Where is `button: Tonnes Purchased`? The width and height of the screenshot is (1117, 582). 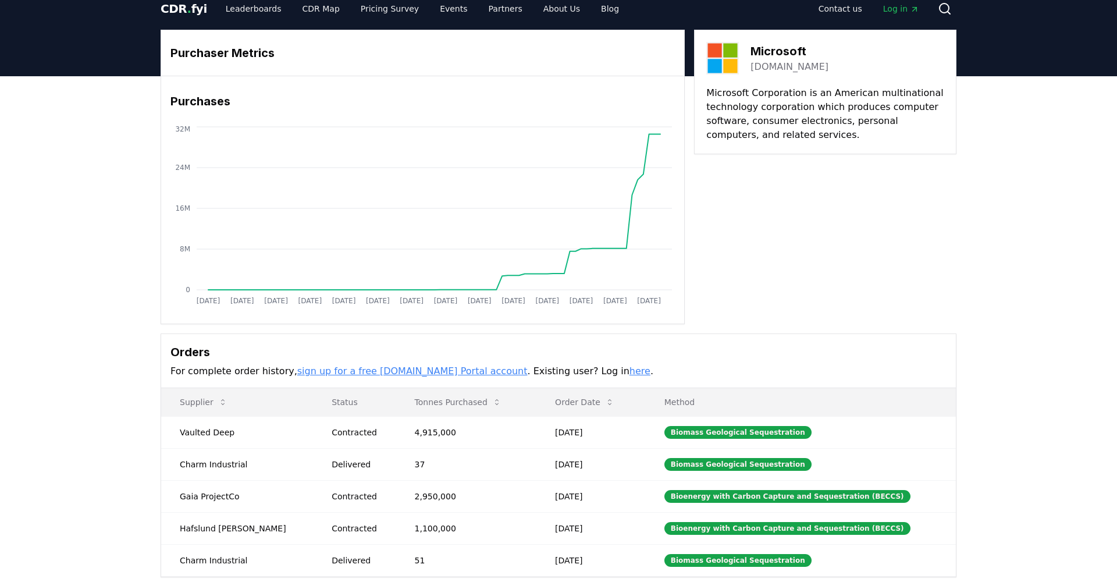 button: Tonnes Purchased is located at coordinates (458, 402).